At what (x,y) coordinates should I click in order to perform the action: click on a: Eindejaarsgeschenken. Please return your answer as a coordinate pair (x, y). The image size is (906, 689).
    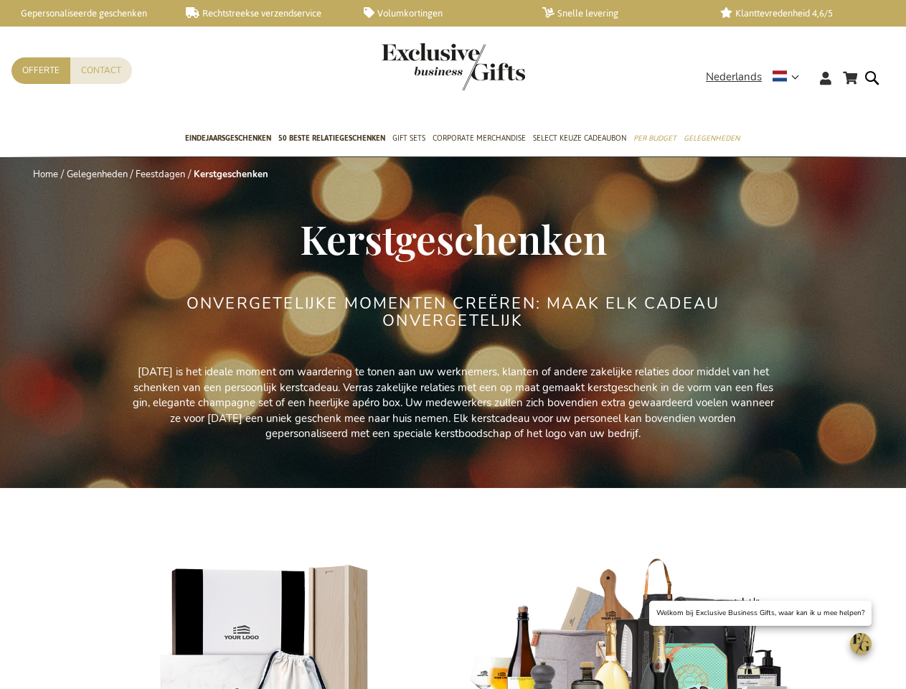
    Looking at the image, I should click on (228, 139).